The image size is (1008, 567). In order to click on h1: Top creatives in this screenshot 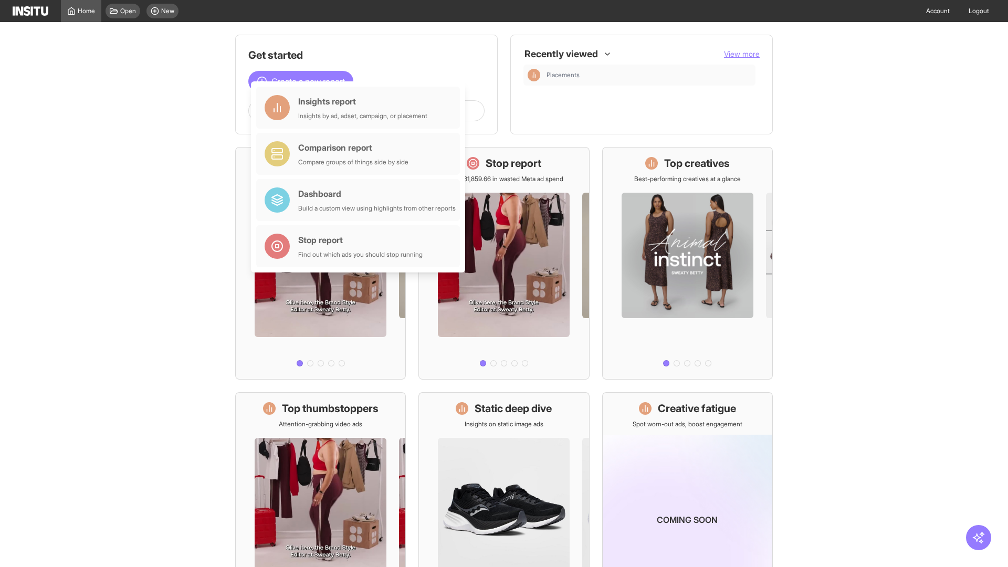, I will do `click(696, 163)`.